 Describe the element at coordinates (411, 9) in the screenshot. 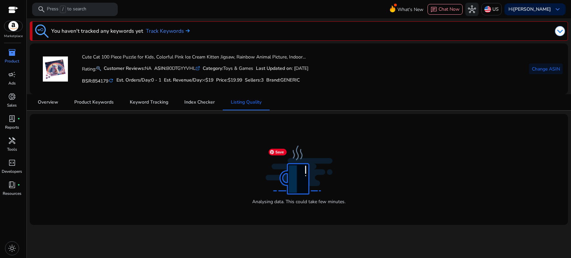

I see `span: What's New` at that location.